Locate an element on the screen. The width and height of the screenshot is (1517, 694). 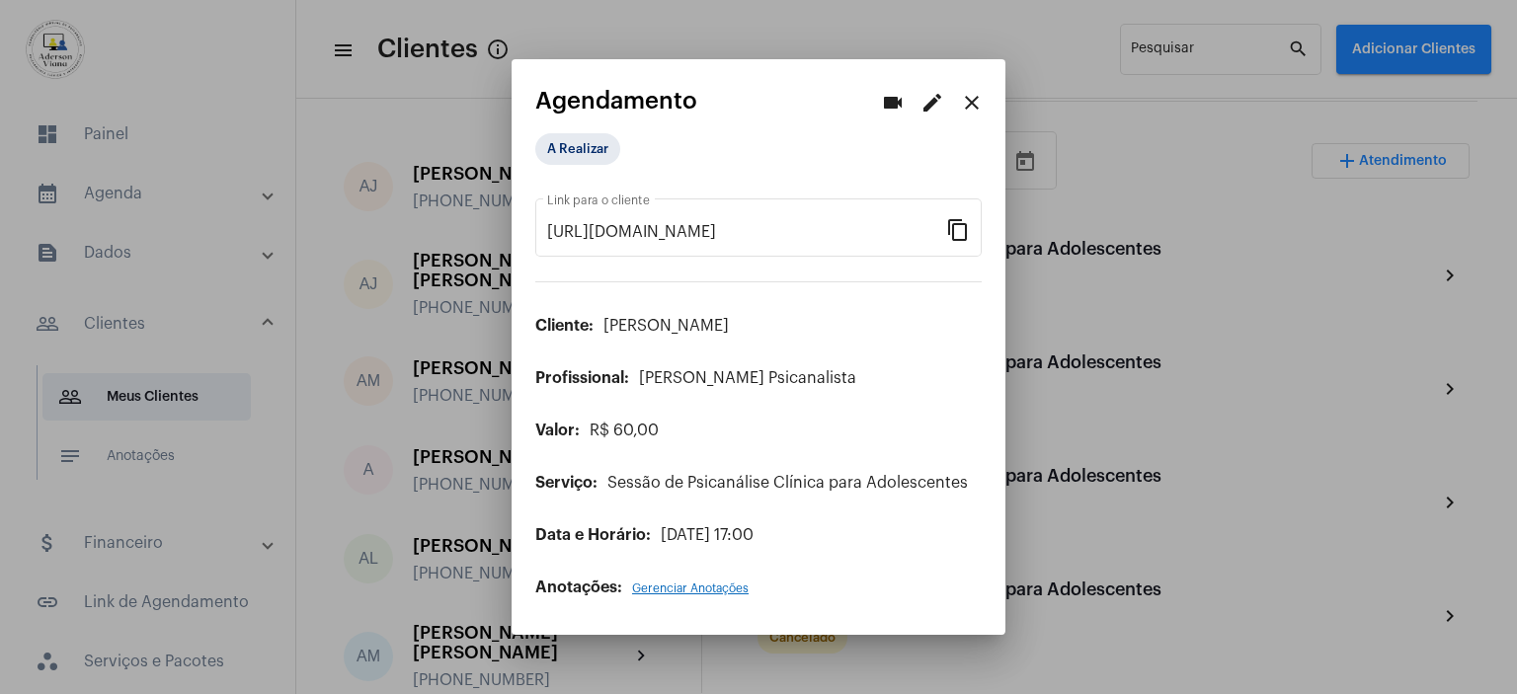
span: Cliente: is located at coordinates (564, 326).